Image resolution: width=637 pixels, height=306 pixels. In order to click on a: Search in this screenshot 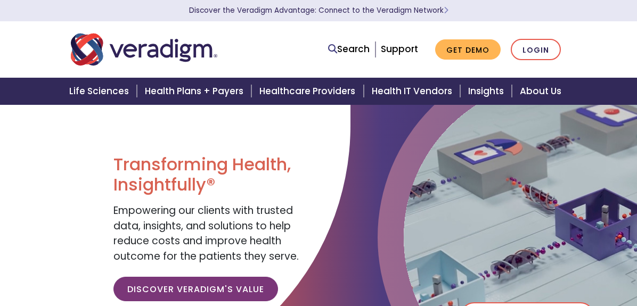, I will do `click(349, 49)`.